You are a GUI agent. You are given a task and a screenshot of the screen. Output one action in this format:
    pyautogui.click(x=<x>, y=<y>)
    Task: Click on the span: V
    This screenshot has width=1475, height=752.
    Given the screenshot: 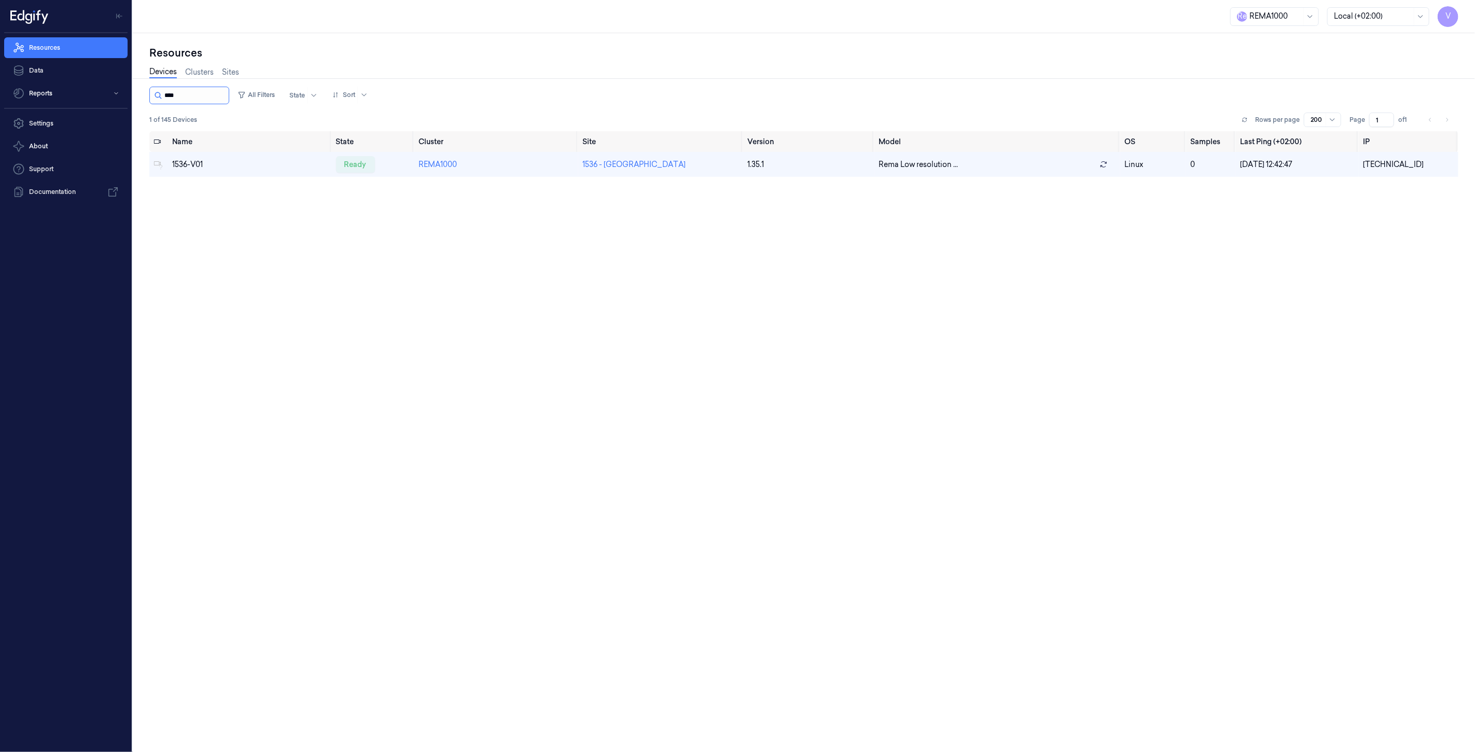 What is the action you would take?
    pyautogui.click(x=1448, y=17)
    